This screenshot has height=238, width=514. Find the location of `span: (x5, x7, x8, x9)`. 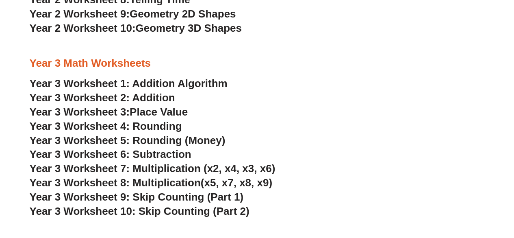

span: (x5, x7, x8, x9) is located at coordinates (236, 182).